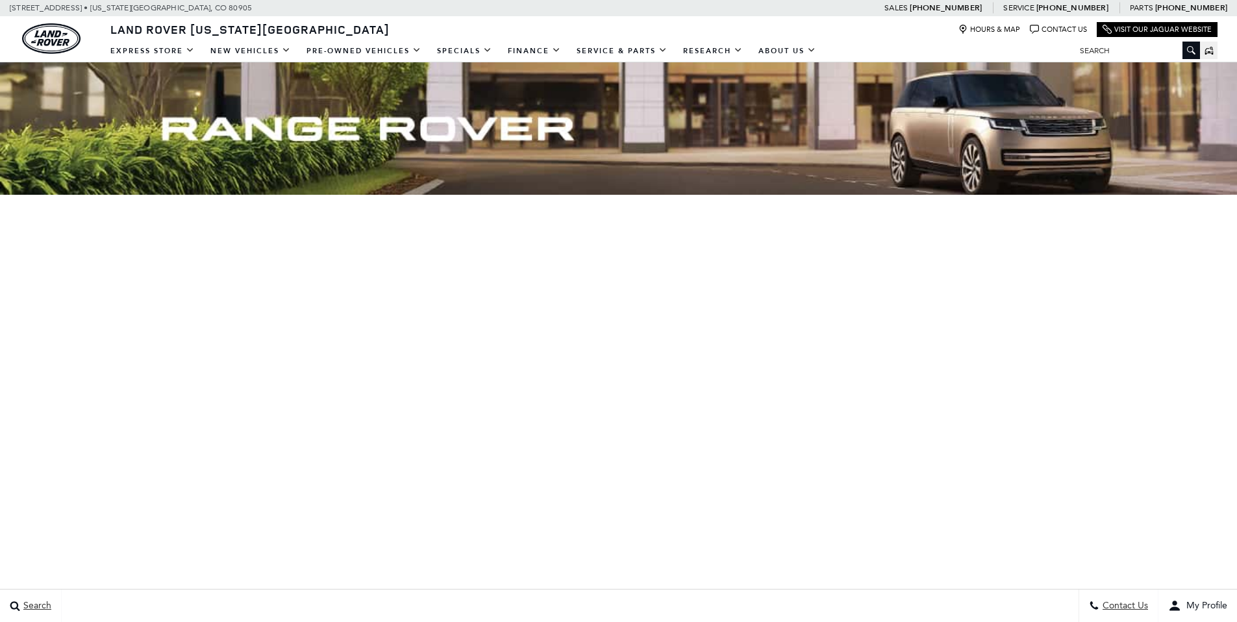 The image size is (1237, 622). Describe the element at coordinates (787, 51) in the screenshot. I see `a: About Us` at that location.